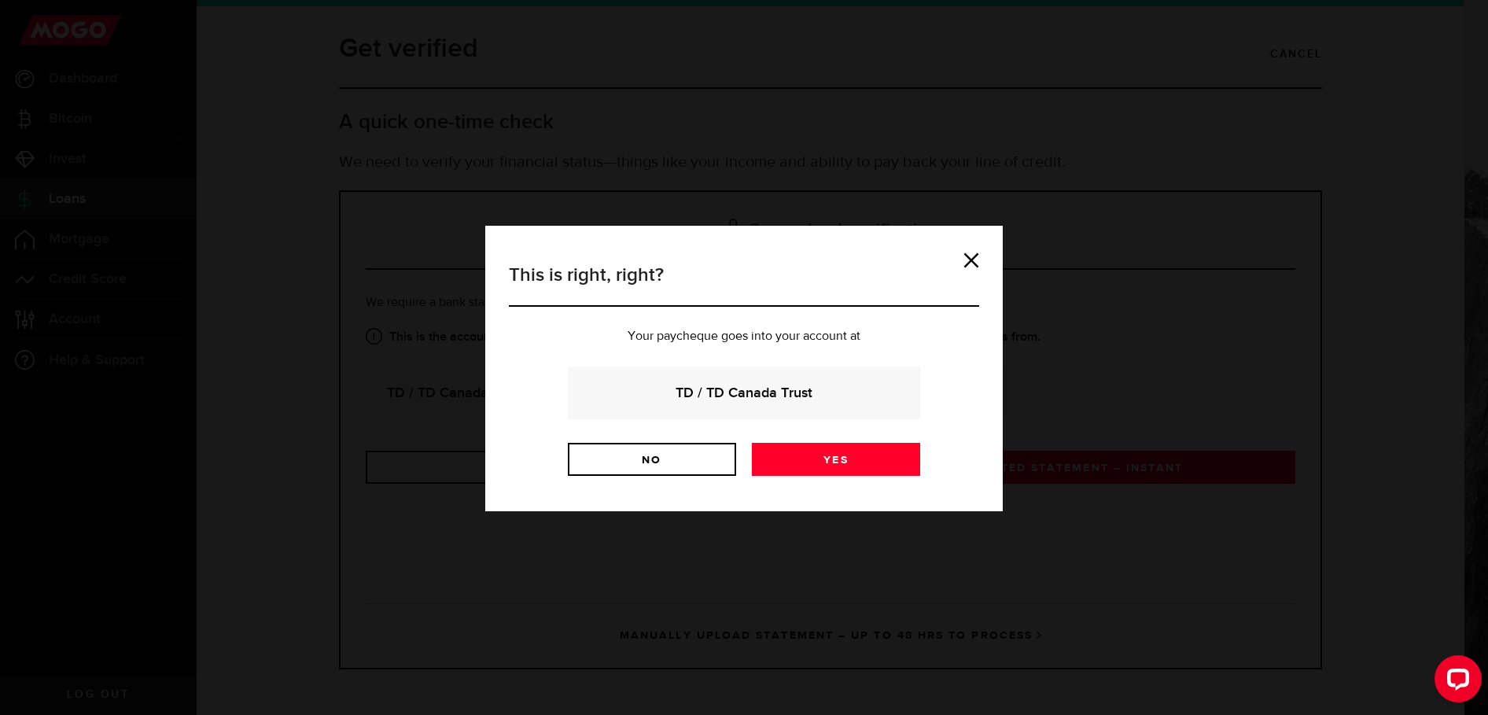 The width and height of the screenshot is (1488, 715). Describe the element at coordinates (652, 459) in the screenshot. I see `a: No` at that location.